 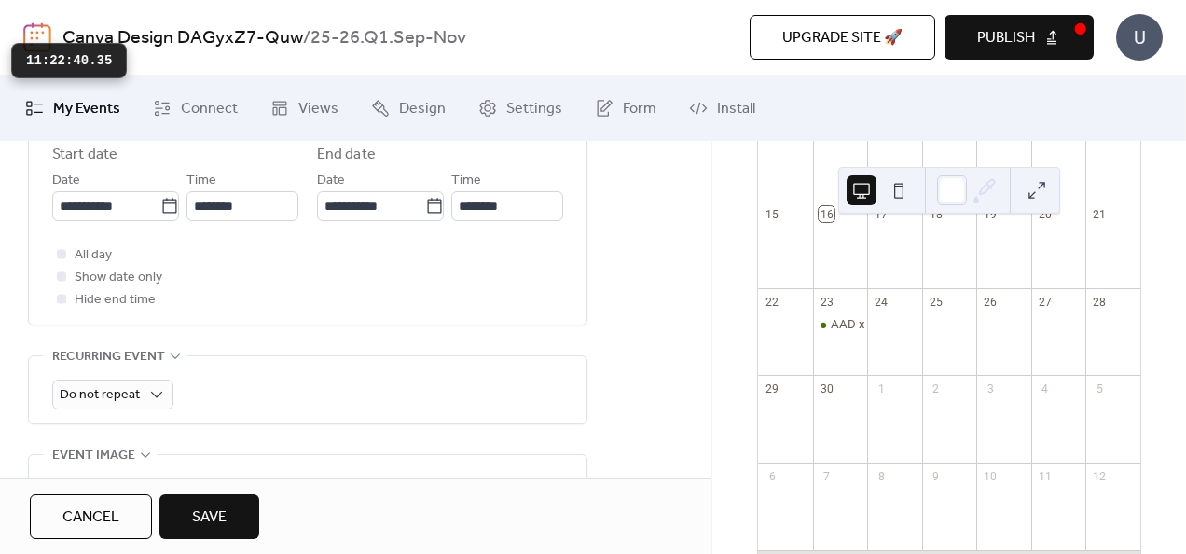 What do you see at coordinates (1045, 389) in the screenshot?
I see `div: 4` at bounding box center [1045, 389].